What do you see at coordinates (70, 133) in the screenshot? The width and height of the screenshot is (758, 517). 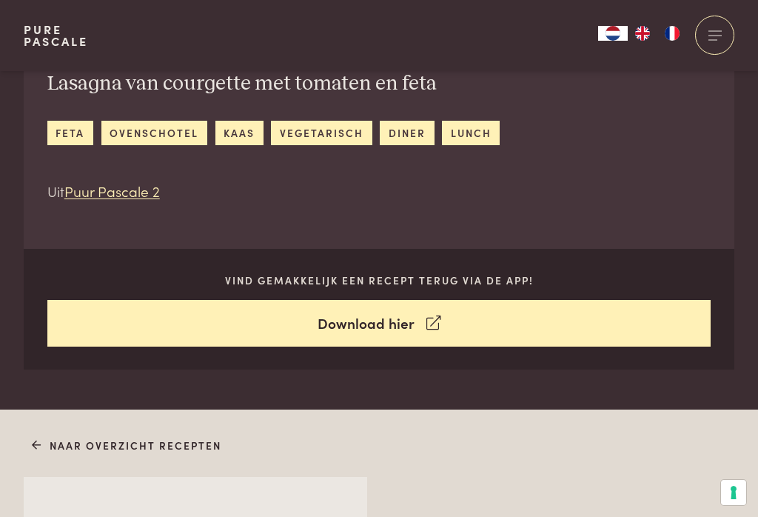 I see `a: feta` at bounding box center [70, 133].